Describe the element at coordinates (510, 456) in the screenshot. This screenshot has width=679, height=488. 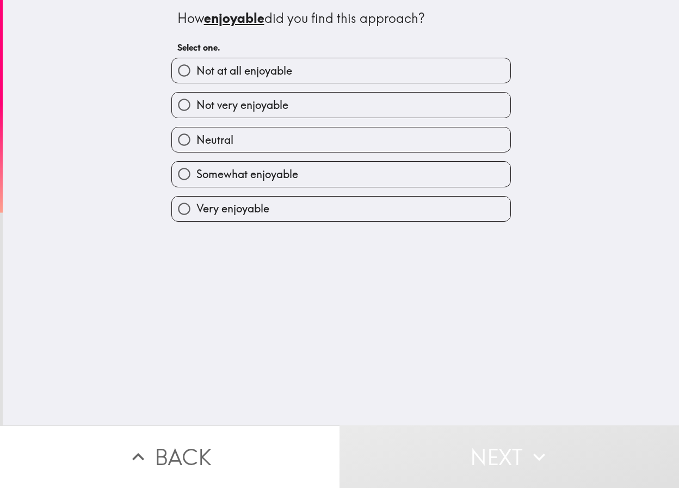
I see `button: Next` at that location.